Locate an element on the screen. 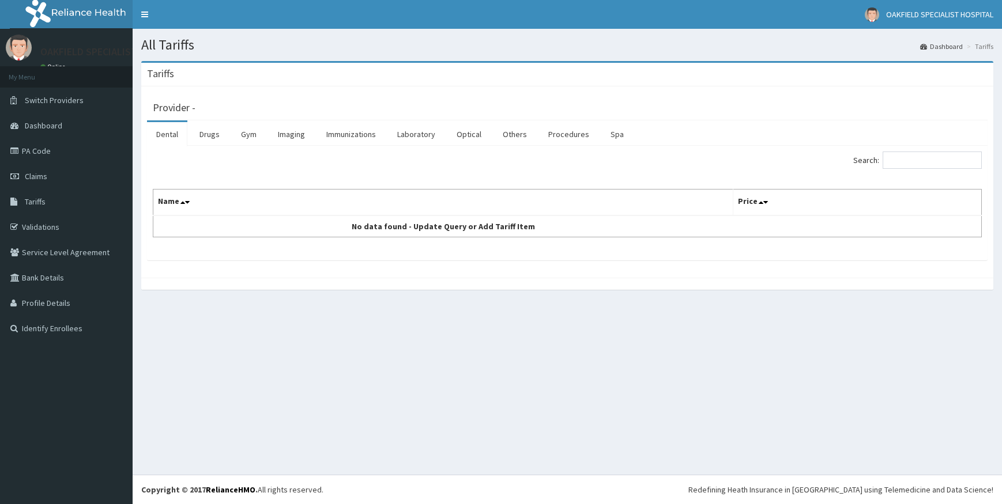 Image resolution: width=1002 pixels, height=504 pixels. th: Name is located at coordinates (443, 203).